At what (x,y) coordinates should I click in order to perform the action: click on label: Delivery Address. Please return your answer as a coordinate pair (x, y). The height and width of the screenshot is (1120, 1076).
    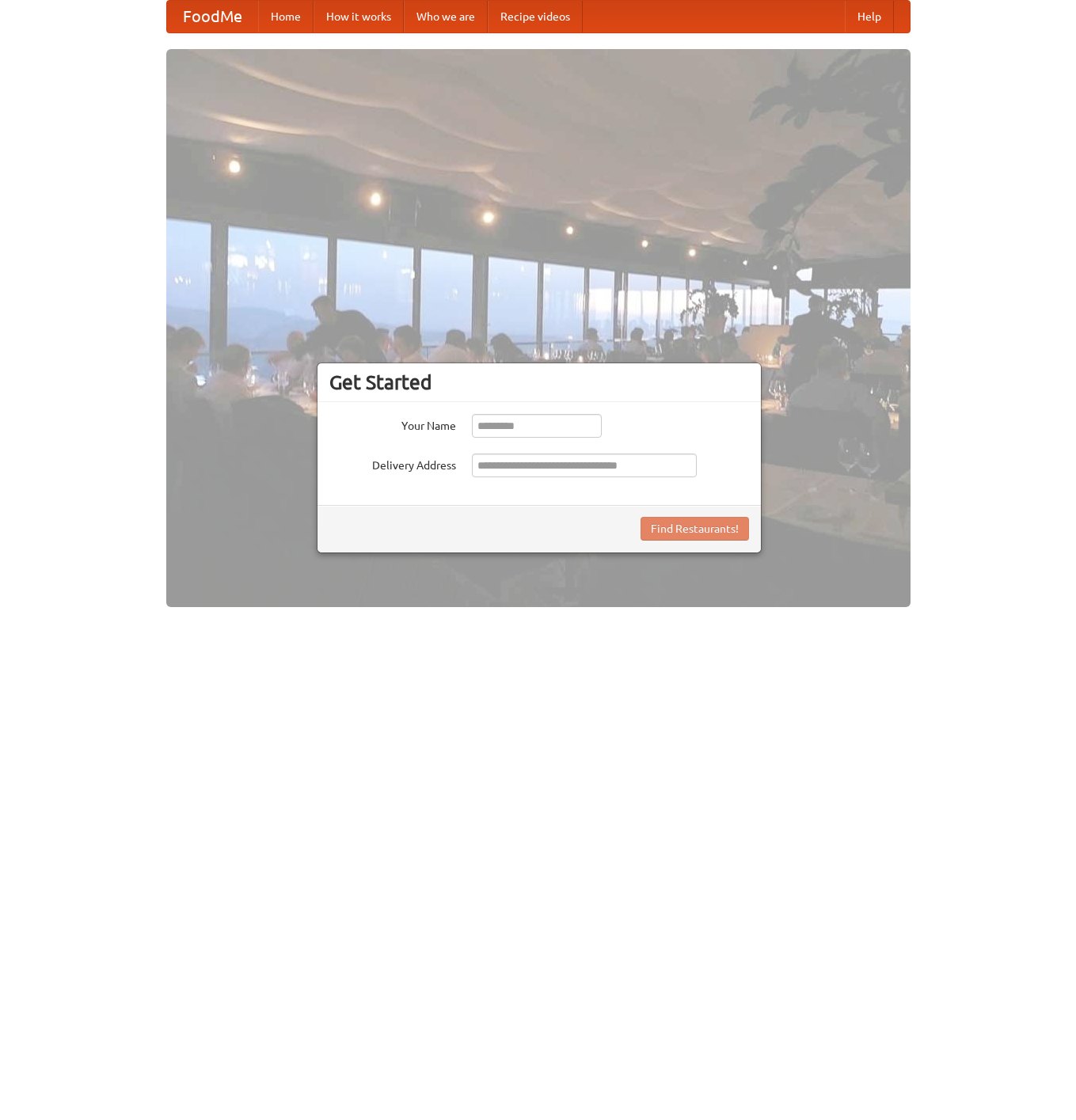
    Looking at the image, I should click on (393, 463).